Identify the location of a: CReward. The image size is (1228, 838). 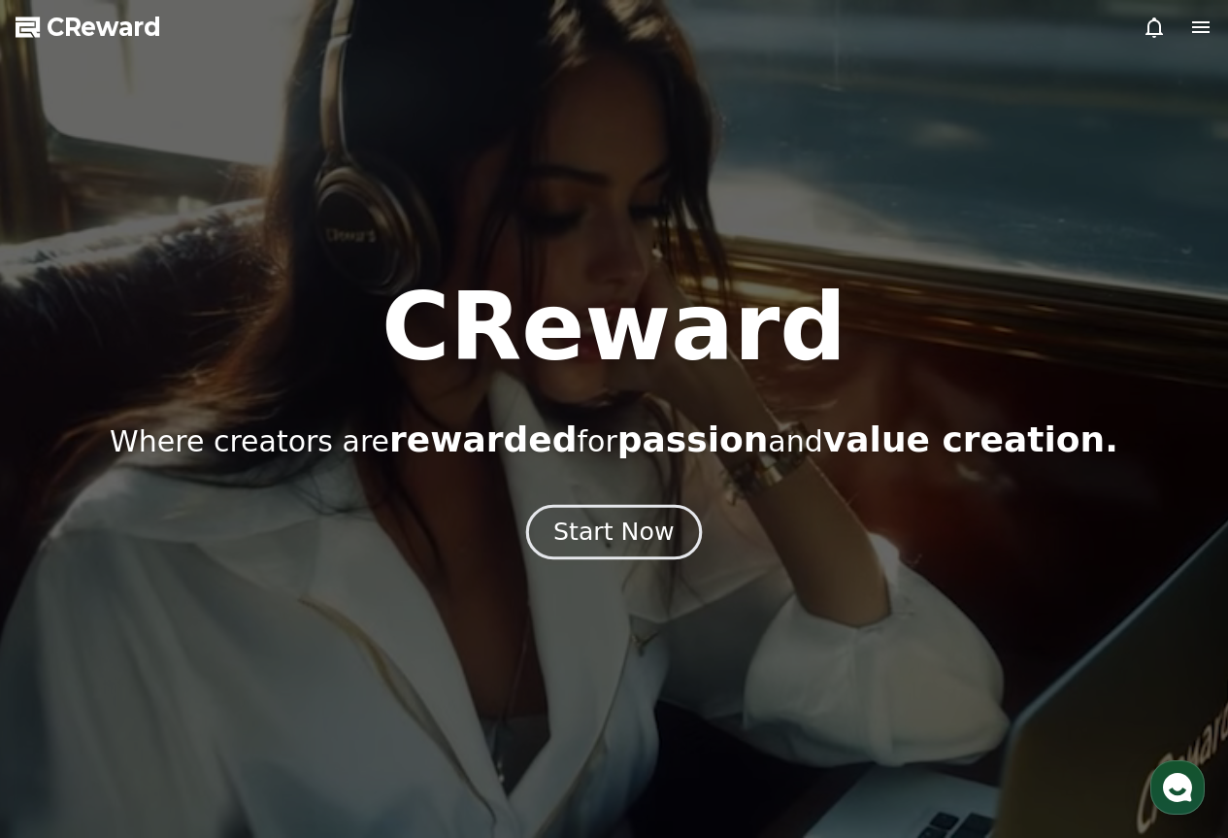
(88, 27).